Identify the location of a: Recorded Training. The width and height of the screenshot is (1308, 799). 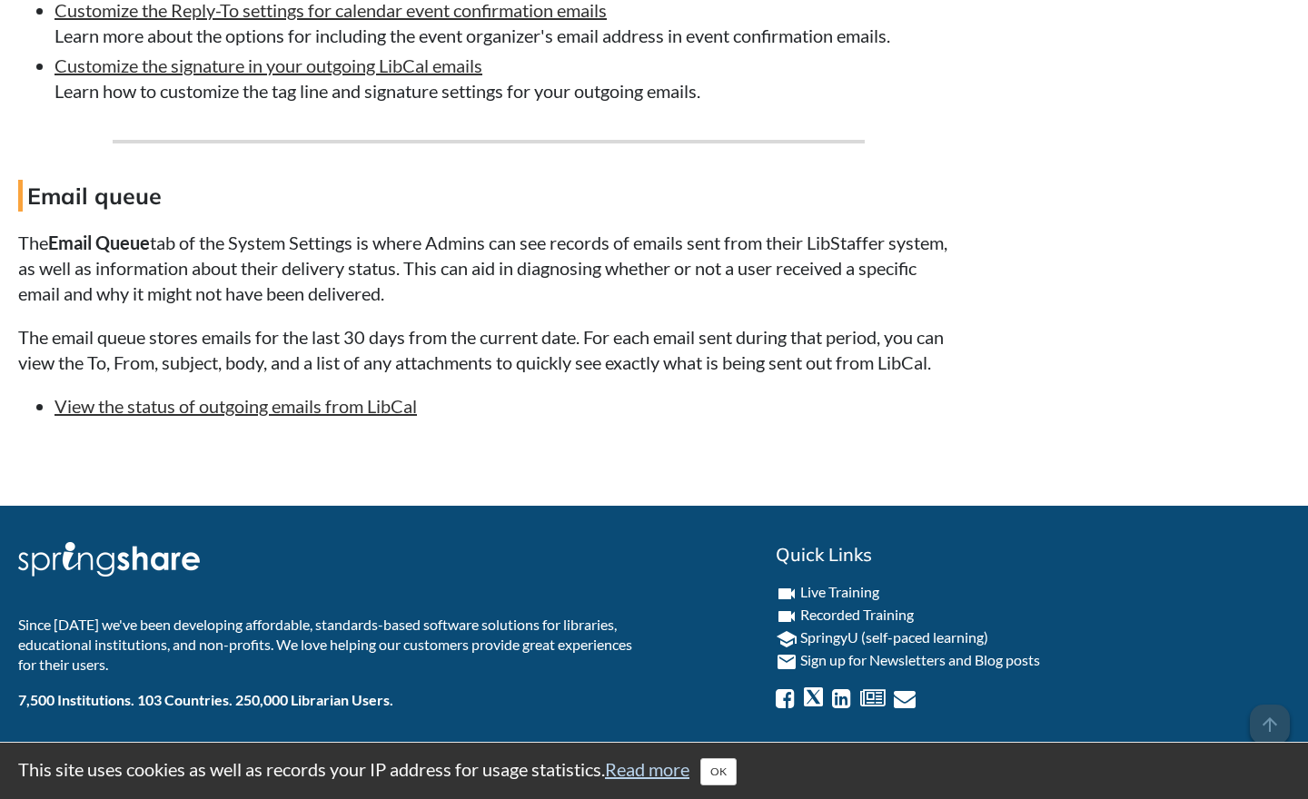
(856, 614).